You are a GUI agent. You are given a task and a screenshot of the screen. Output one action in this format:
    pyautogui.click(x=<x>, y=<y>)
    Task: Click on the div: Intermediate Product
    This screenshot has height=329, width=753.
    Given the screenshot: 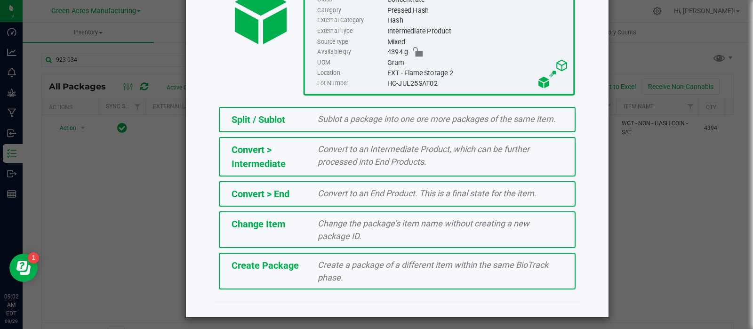 What is the action you would take?
    pyautogui.click(x=477, y=31)
    